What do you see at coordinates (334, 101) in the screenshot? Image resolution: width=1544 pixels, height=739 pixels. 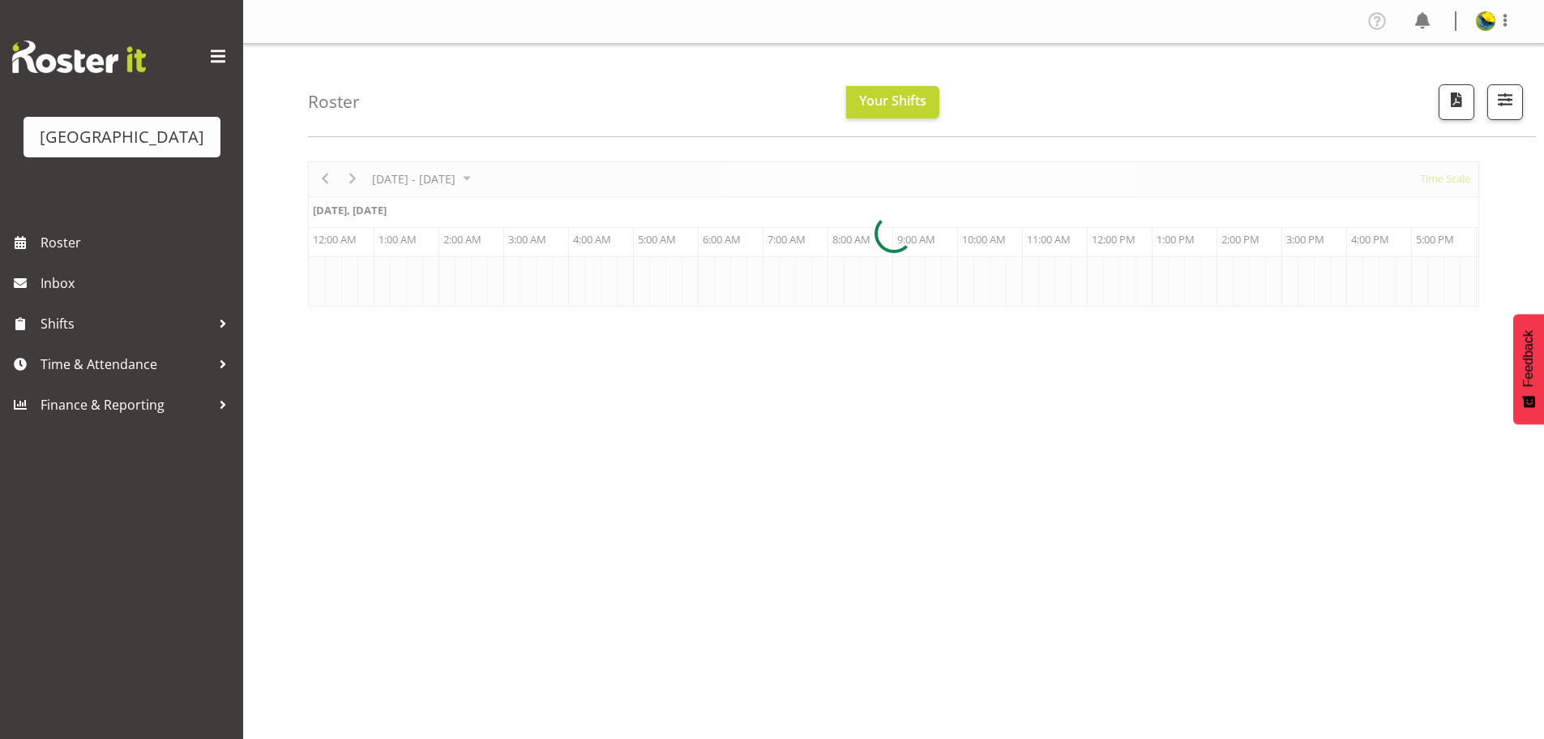 I see `h4: Roster` at bounding box center [334, 101].